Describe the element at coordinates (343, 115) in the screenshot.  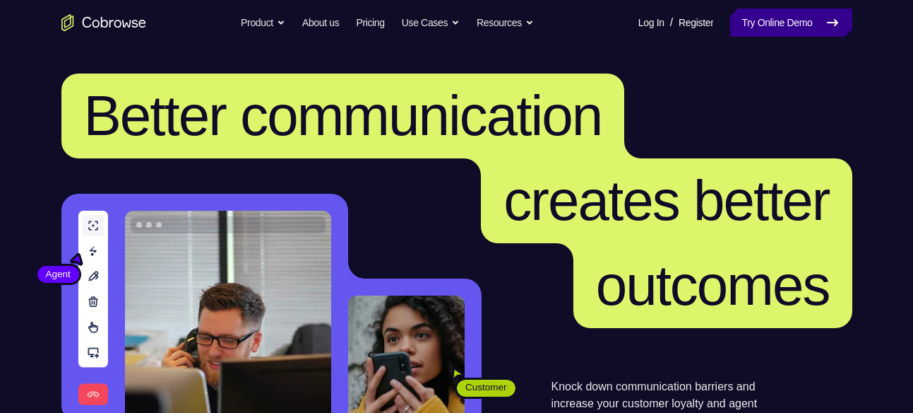
I see `span: Better communication` at that location.